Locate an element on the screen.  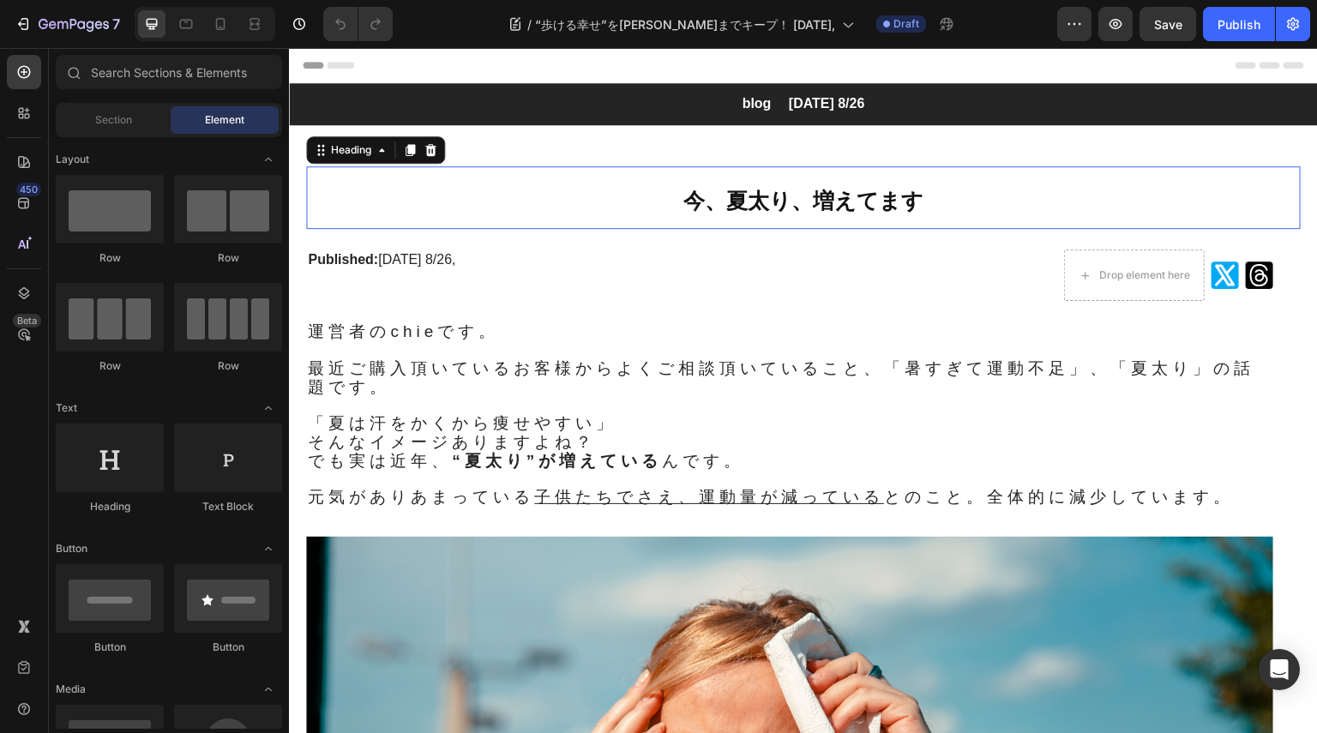
div: 450 is located at coordinates (28, 190).